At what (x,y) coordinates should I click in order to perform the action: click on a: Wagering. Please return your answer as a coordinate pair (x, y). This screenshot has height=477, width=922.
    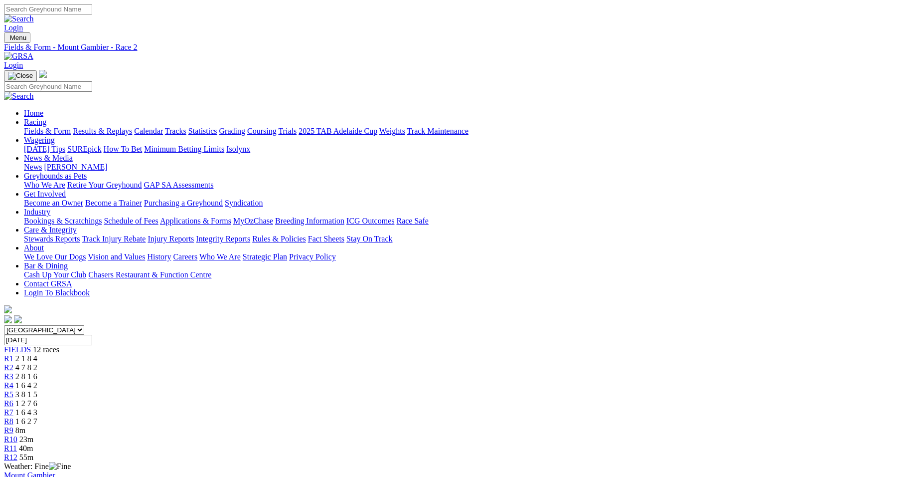
    Looking at the image, I should click on (39, 140).